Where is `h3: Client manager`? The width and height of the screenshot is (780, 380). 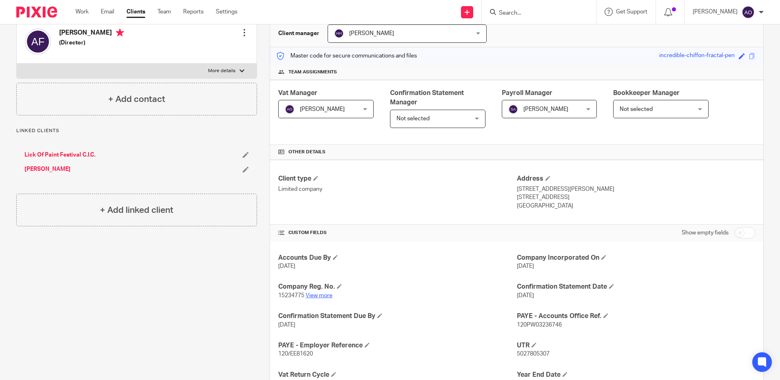 h3: Client manager is located at coordinates (299, 33).